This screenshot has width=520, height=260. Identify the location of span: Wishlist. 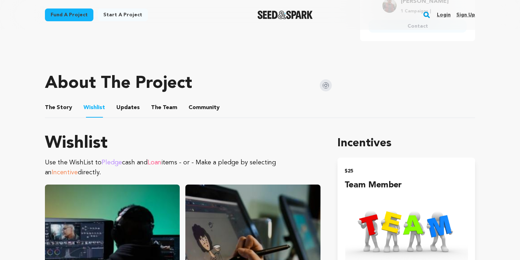
(94, 108).